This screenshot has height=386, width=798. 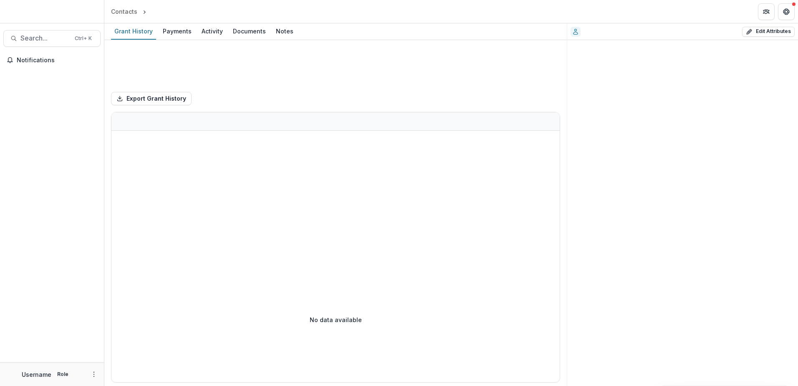 I want to click on a: Grant History, so click(x=134, y=31).